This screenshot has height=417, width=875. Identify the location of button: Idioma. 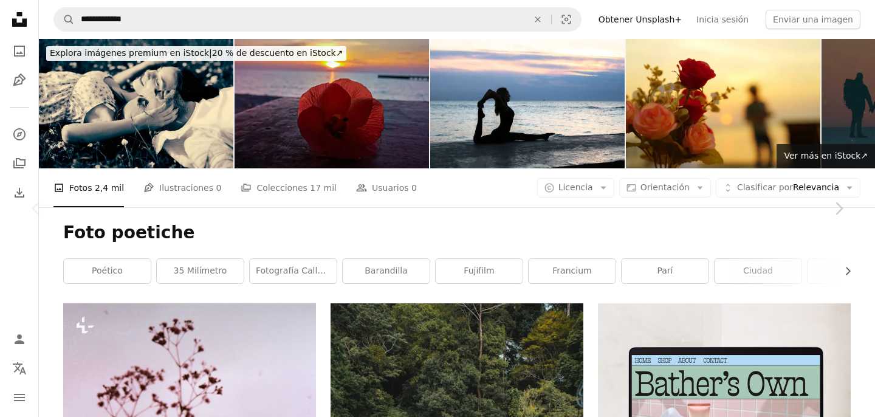
(19, 368).